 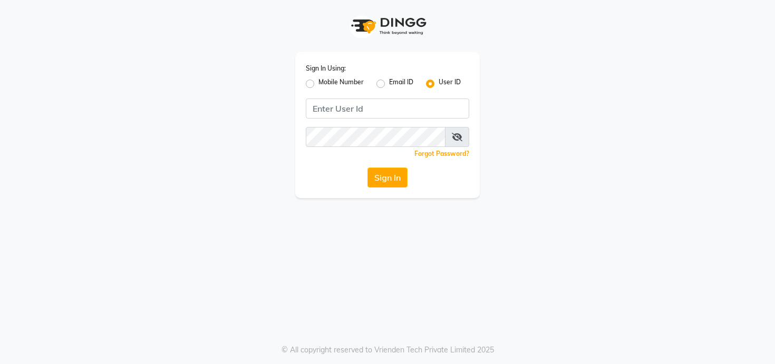 I want to click on label: Email ID, so click(x=401, y=84).